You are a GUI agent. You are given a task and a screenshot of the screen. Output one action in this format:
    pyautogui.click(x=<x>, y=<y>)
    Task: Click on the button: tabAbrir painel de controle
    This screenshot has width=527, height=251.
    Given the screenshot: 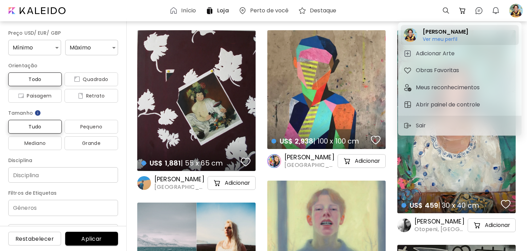 What is the action you would take?
    pyautogui.click(x=460, y=105)
    